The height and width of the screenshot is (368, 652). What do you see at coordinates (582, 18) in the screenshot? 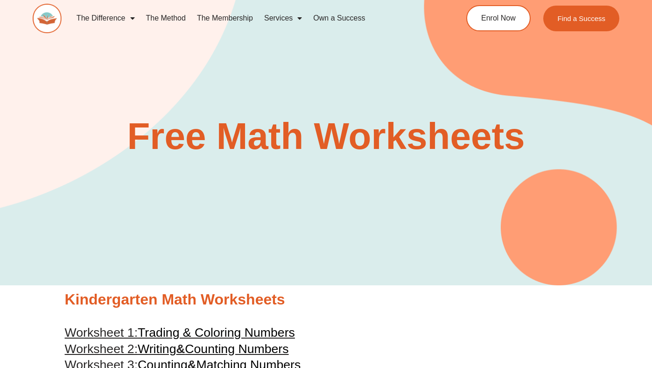
I see `span: Find a Success` at bounding box center [582, 18].